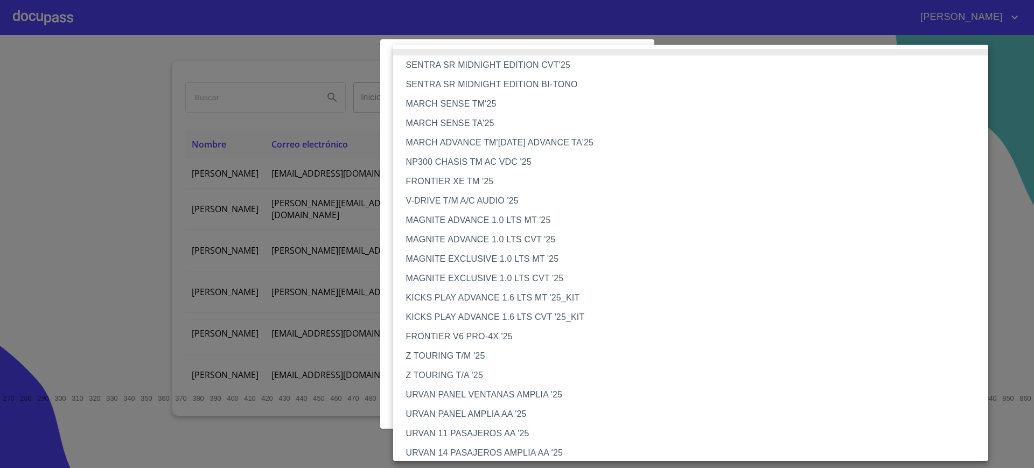 This screenshot has width=1034, height=468. What do you see at coordinates (696, 414) in the screenshot?
I see `li: URVAN PANEL AMPLIA AA '25` at bounding box center [696, 414].